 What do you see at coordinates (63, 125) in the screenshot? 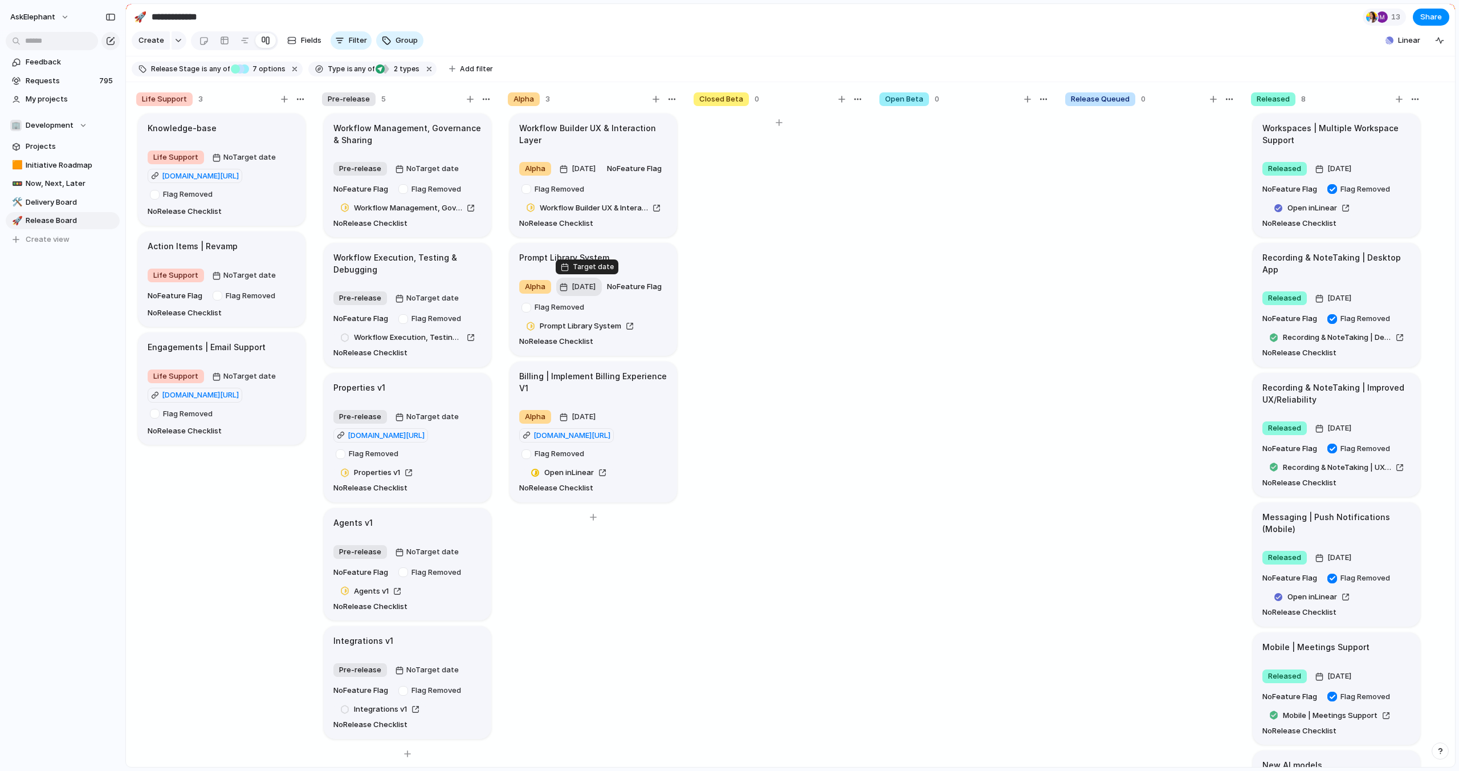
I see `button: 🏢Development` at bounding box center [63, 125].